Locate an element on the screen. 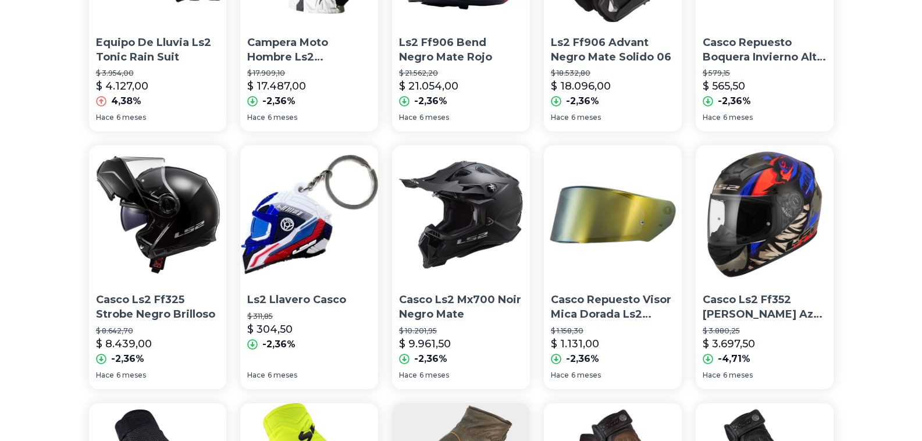  p: $ 4.127,00 is located at coordinates (122, 86).